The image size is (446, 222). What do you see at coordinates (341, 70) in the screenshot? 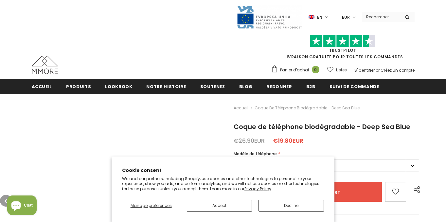
I see `span: Listes` at bounding box center [341, 70].